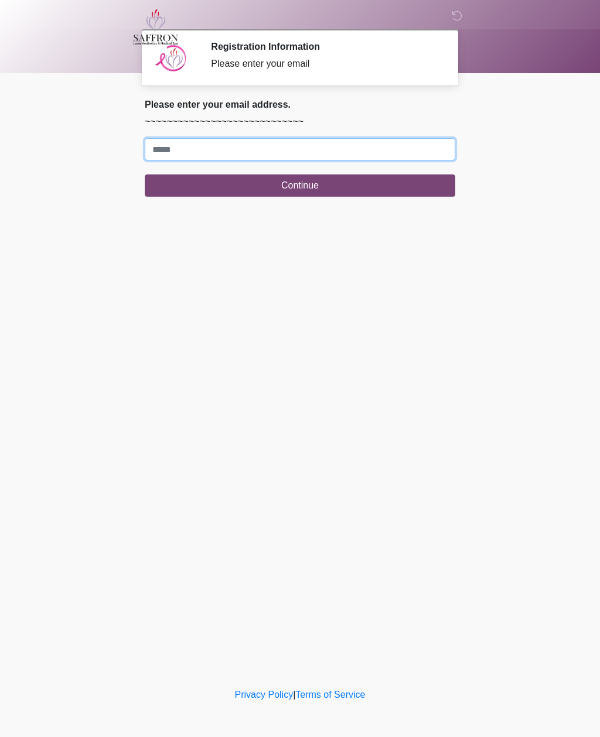  Describe the element at coordinates (264, 695) in the screenshot. I see `a: Privacy Policy` at that location.